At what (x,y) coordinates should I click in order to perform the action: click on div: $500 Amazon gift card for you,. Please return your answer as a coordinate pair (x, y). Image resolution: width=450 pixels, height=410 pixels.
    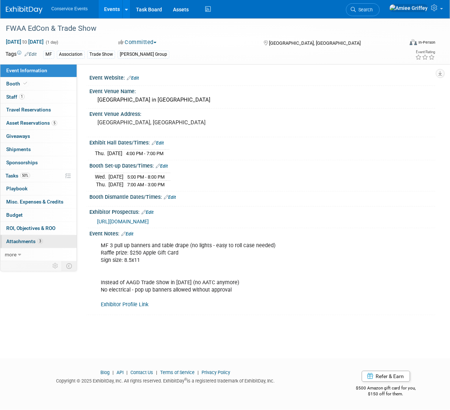
    Looking at the image, I should click on (386, 389).